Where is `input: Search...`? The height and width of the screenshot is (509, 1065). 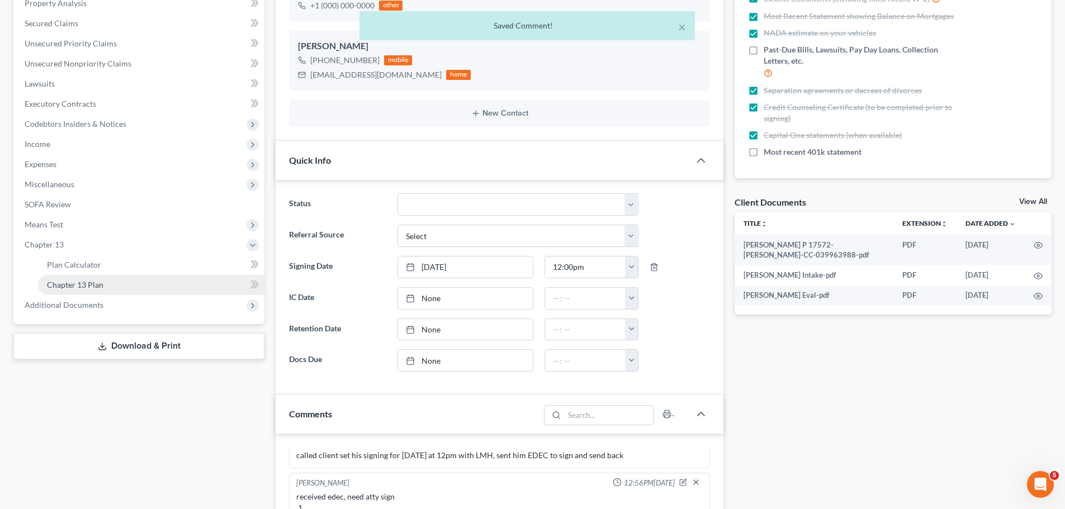
input: Search... is located at coordinates (609, 415).